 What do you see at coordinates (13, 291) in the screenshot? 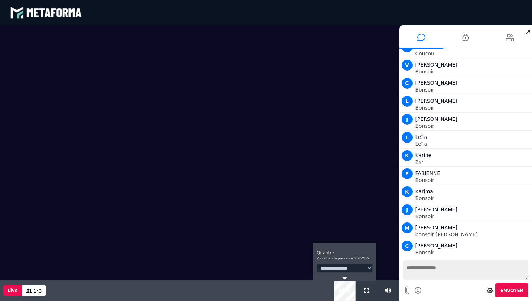
I see `button: Live` at bounding box center [13, 291].